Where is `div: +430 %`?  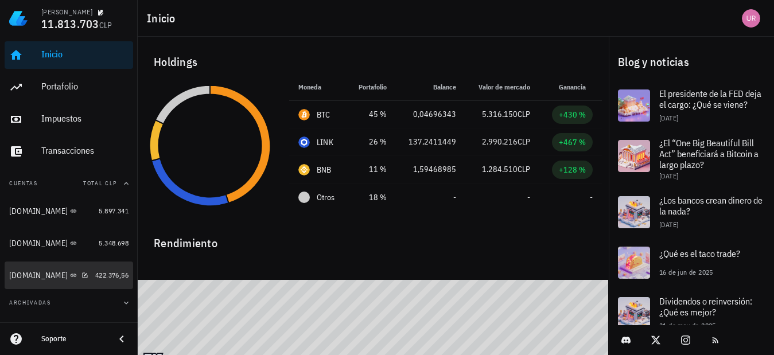 div: +430 % is located at coordinates (572, 115).